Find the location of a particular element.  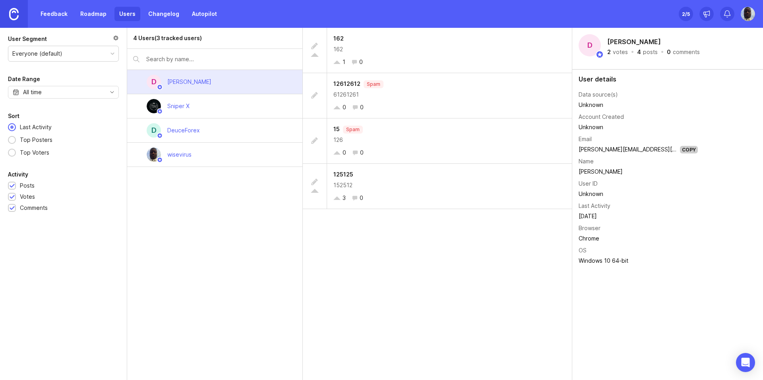

a: 12612612Spam6126126100 is located at coordinates (437, 96).